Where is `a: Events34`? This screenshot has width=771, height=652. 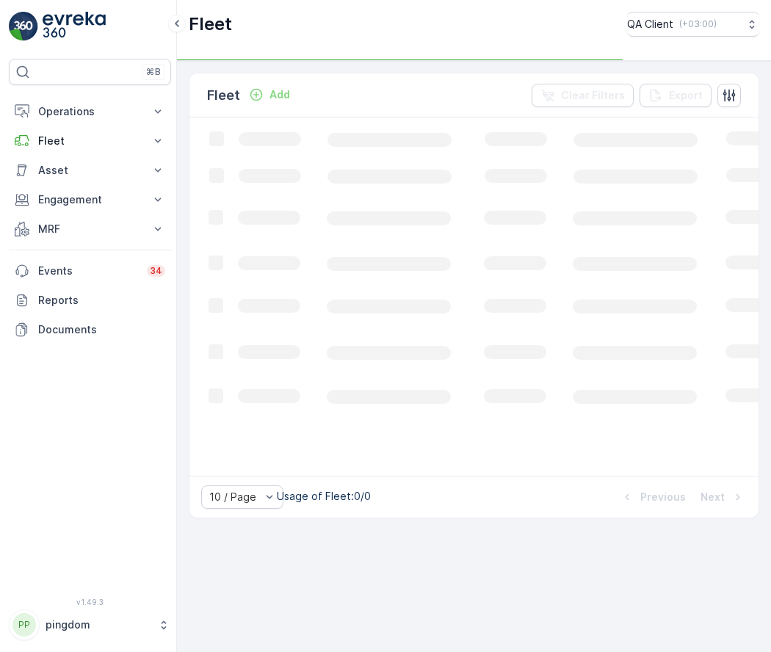
a: Events34 is located at coordinates (90, 271).